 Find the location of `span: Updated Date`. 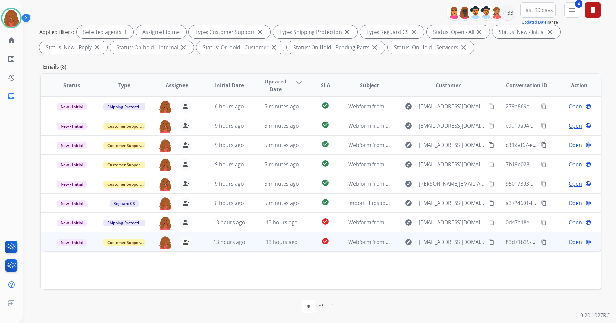

span: Updated Date is located at coordinates (276, 85).